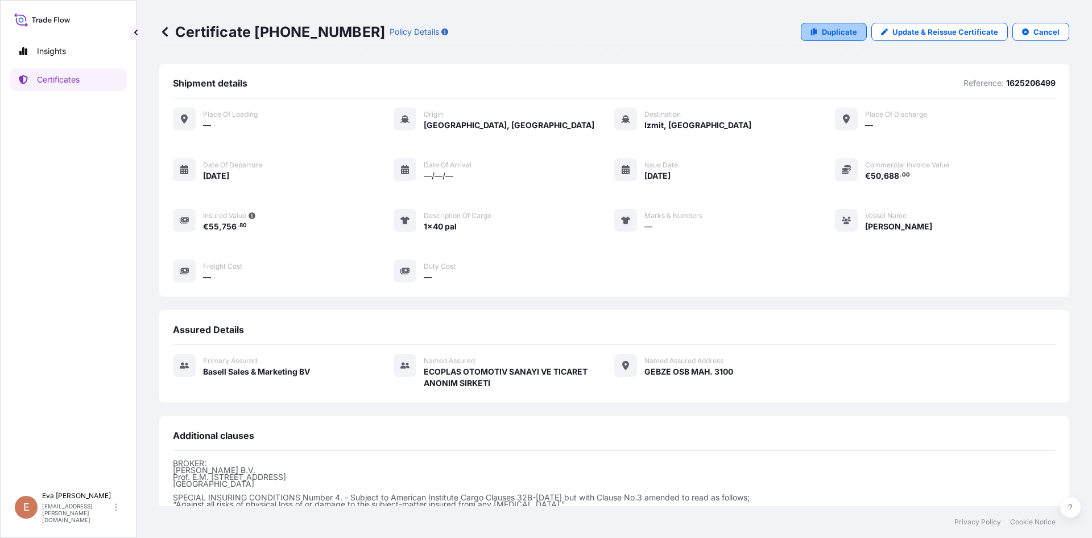 The width and height of the screenshot is (1092, 538). What do you see at coordinates (230, 114) in the screenshot?
I see `span: Place of Loading` at bounding box center [230, 114].